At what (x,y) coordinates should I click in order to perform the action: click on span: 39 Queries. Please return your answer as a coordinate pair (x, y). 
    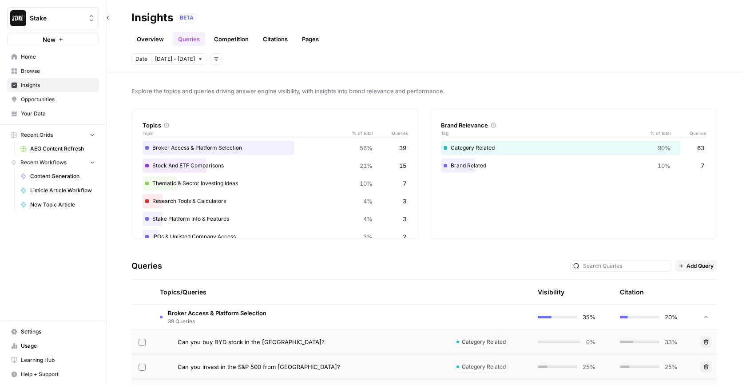
    Looking at the image, I should click on (217, 321).